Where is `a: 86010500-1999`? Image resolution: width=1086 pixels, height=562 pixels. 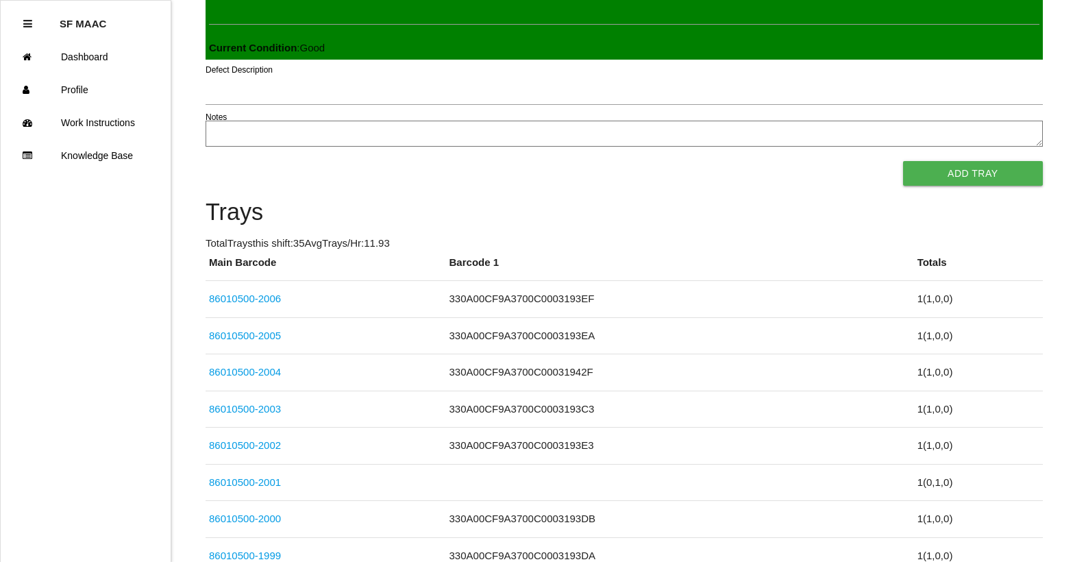
a: 86010500-1999 is located at coordinates (245, 555).